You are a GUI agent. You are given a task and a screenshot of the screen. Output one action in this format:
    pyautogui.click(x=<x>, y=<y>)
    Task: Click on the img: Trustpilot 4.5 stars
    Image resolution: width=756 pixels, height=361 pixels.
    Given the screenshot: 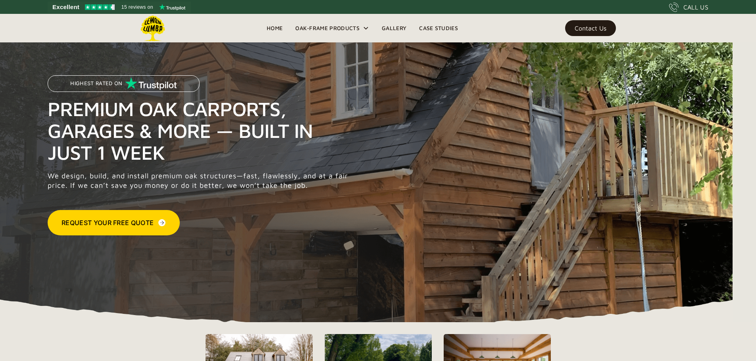 What is the action you would take?
    pyautogui.click(x=100, y=7)
    